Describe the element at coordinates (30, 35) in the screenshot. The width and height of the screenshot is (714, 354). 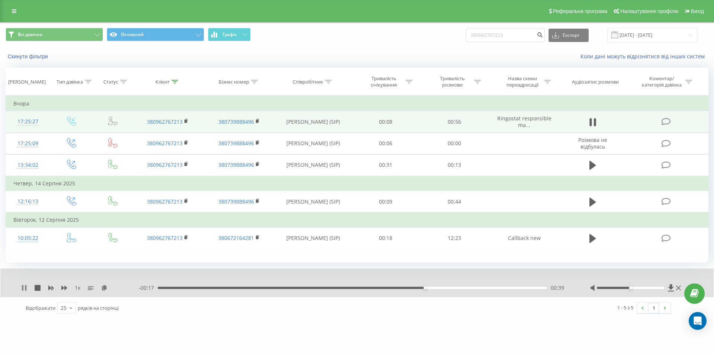
I see `span: Всі дзвінки` at that location.